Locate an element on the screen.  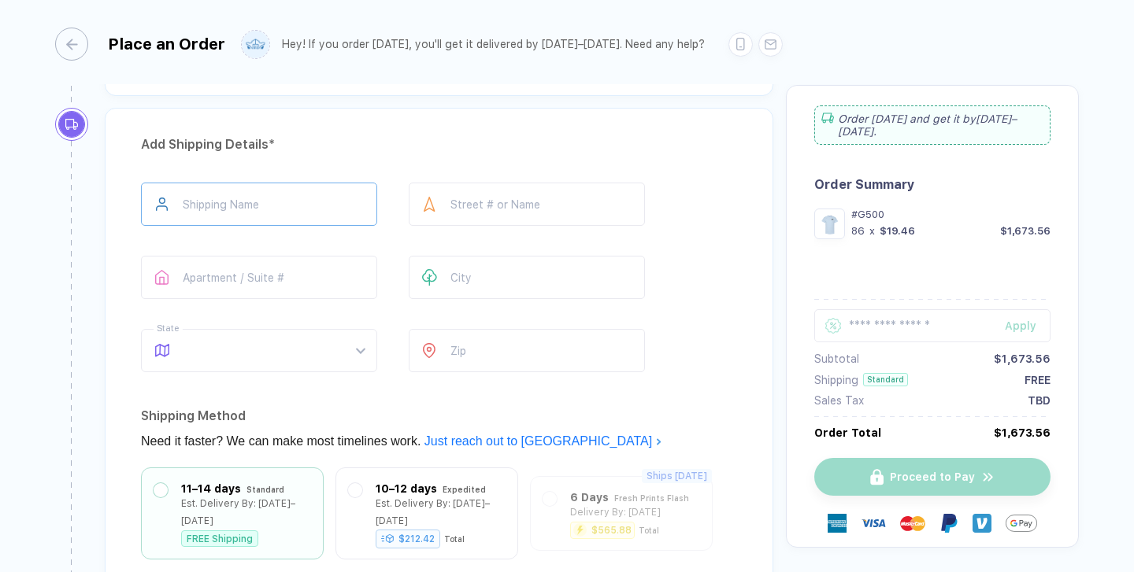
div: FREE Shipping is located at coordinates (220, 538).